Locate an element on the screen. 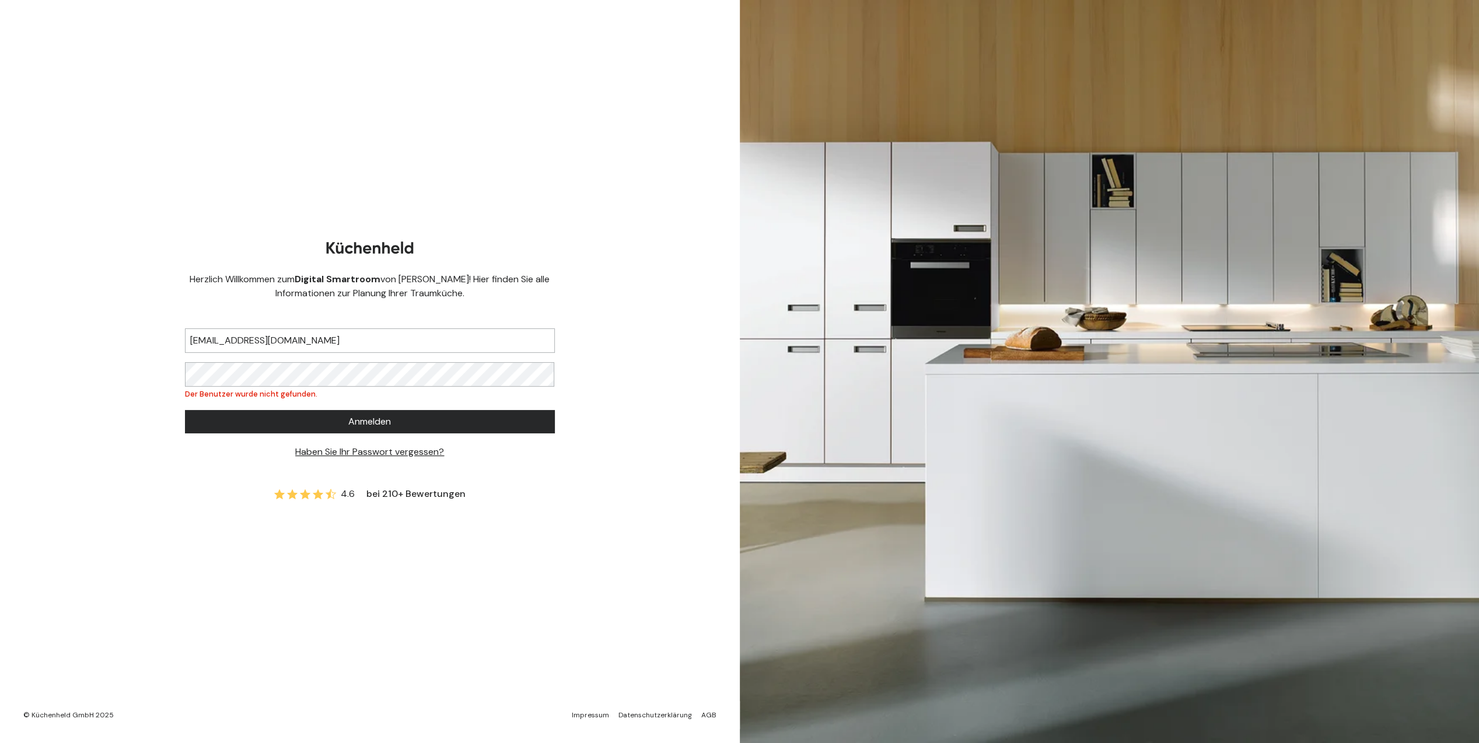 The width and height of the screenshot is (1479, 743). b: Digital Smartroom is located at coordinates (337, 279).